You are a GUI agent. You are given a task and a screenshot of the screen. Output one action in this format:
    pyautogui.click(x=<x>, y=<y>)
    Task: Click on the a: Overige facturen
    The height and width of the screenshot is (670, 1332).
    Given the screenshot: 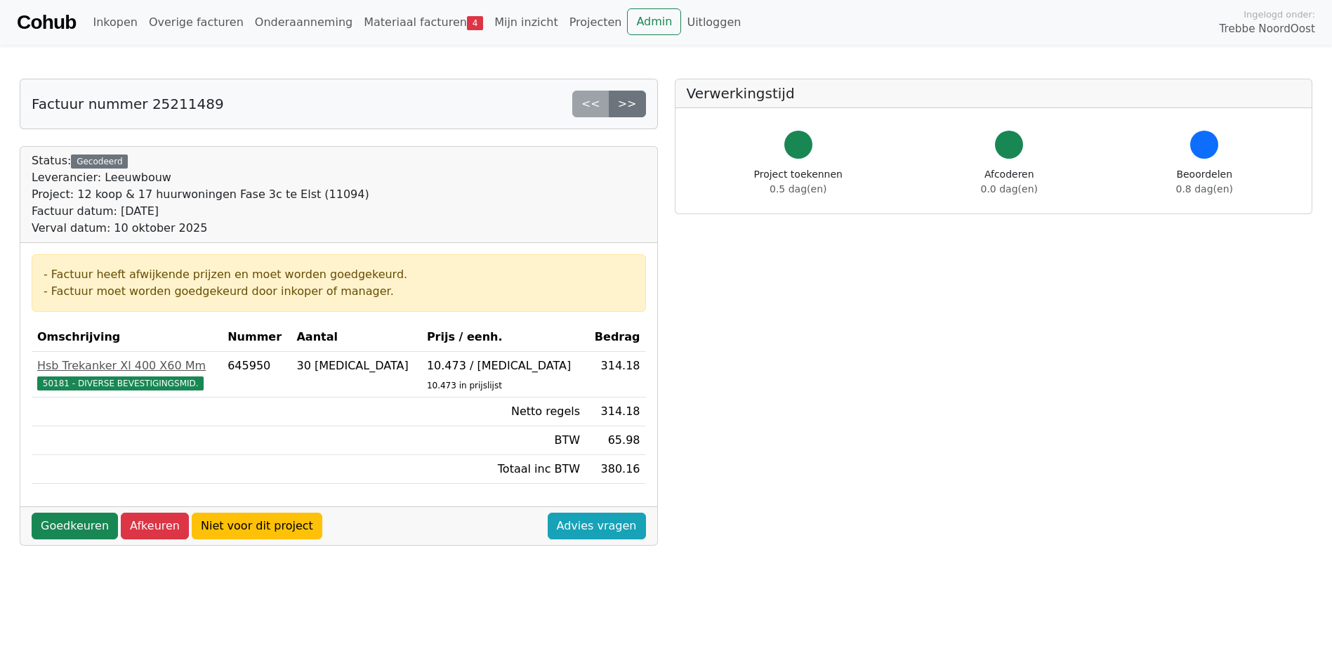 What is the action you would take?
    pyautogui.click(x=196, y=22)
    